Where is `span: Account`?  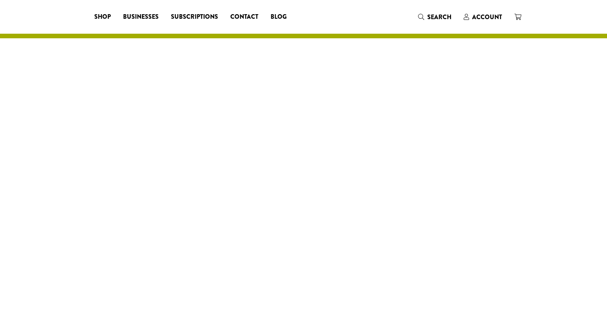
span: Account is located at coordinates (487, 17).